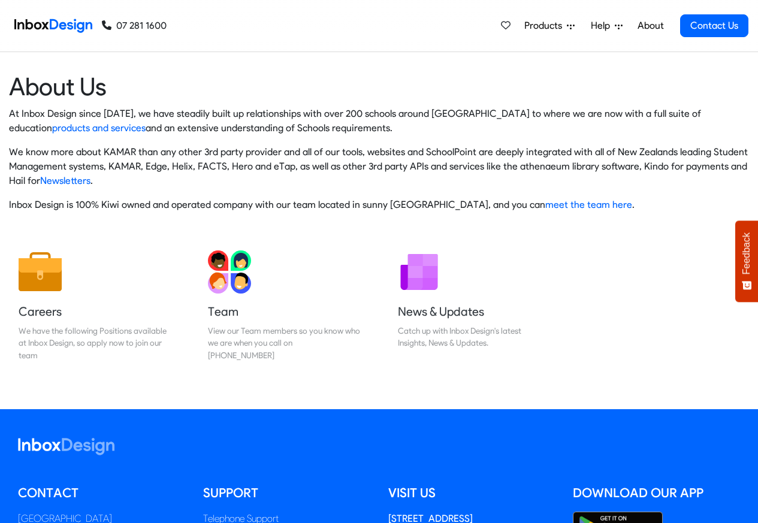  I want to click on span: Feedback, so click(747, 253).